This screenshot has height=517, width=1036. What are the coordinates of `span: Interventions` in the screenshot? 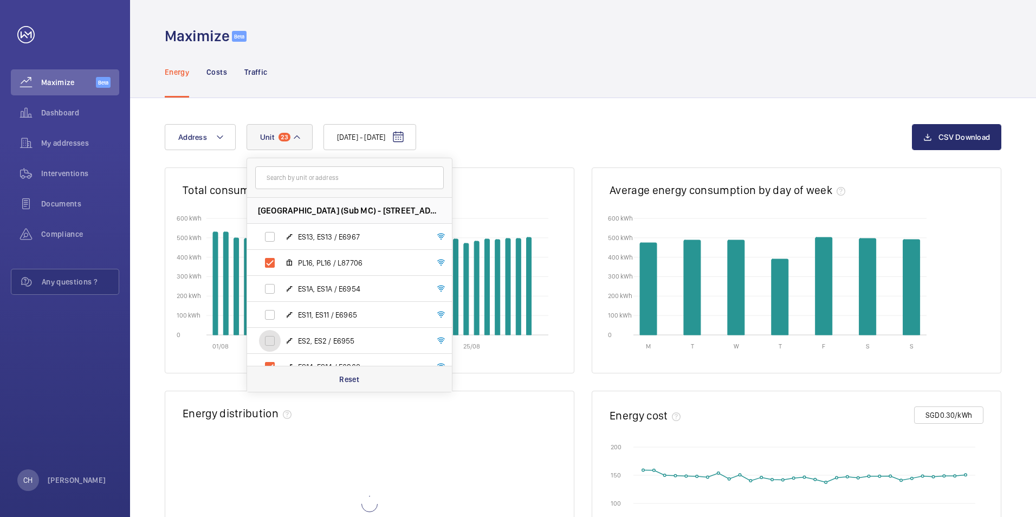 It's located at (80, 173).